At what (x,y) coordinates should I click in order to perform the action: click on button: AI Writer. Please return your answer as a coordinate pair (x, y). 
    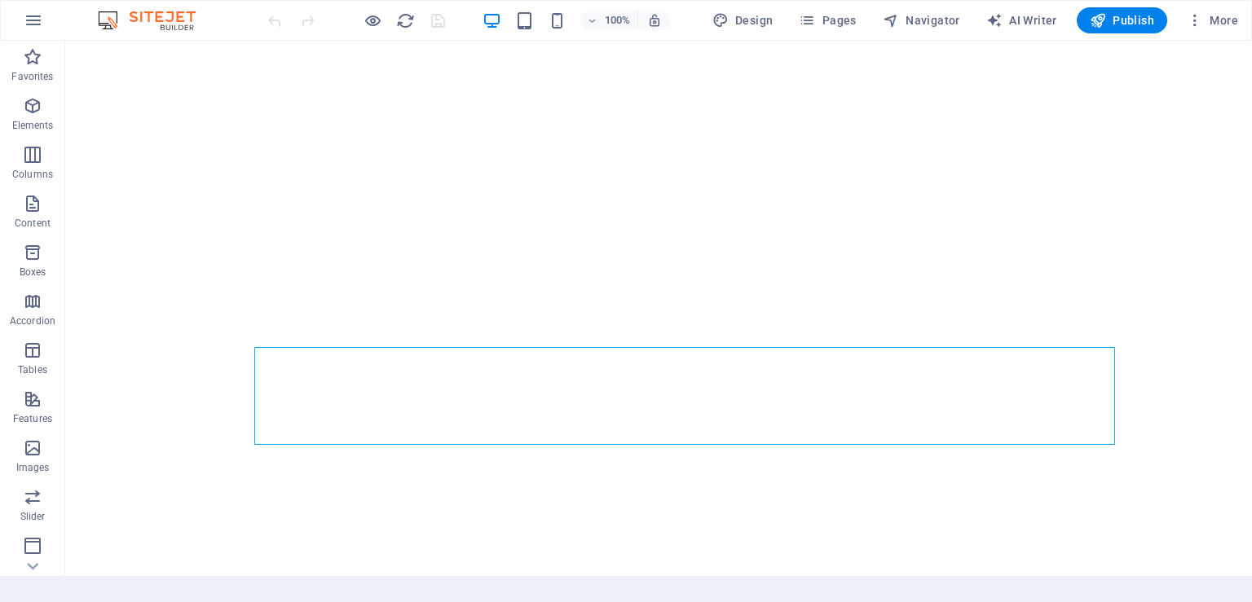
    Looking at the image, I should click on (1021, 20).